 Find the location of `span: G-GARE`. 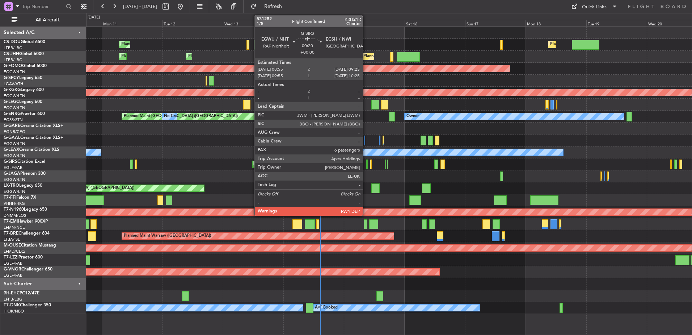

span: G-GARE is located at coordinates (12, 126).